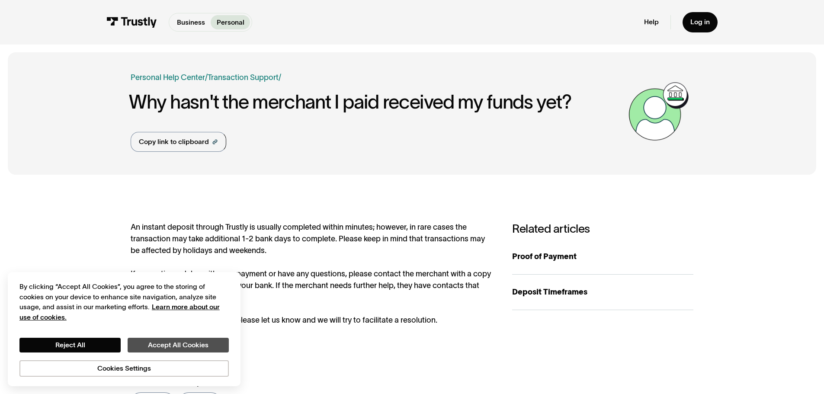  Describe the element at coordinates (70, 345) in the screenshot. I see `button: Reject All` at that location.